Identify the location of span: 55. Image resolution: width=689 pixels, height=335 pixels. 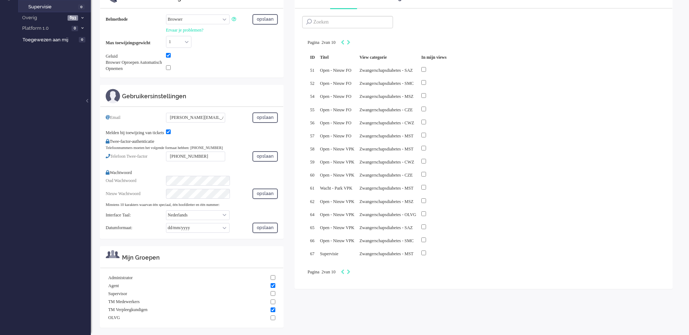
(312, 110).